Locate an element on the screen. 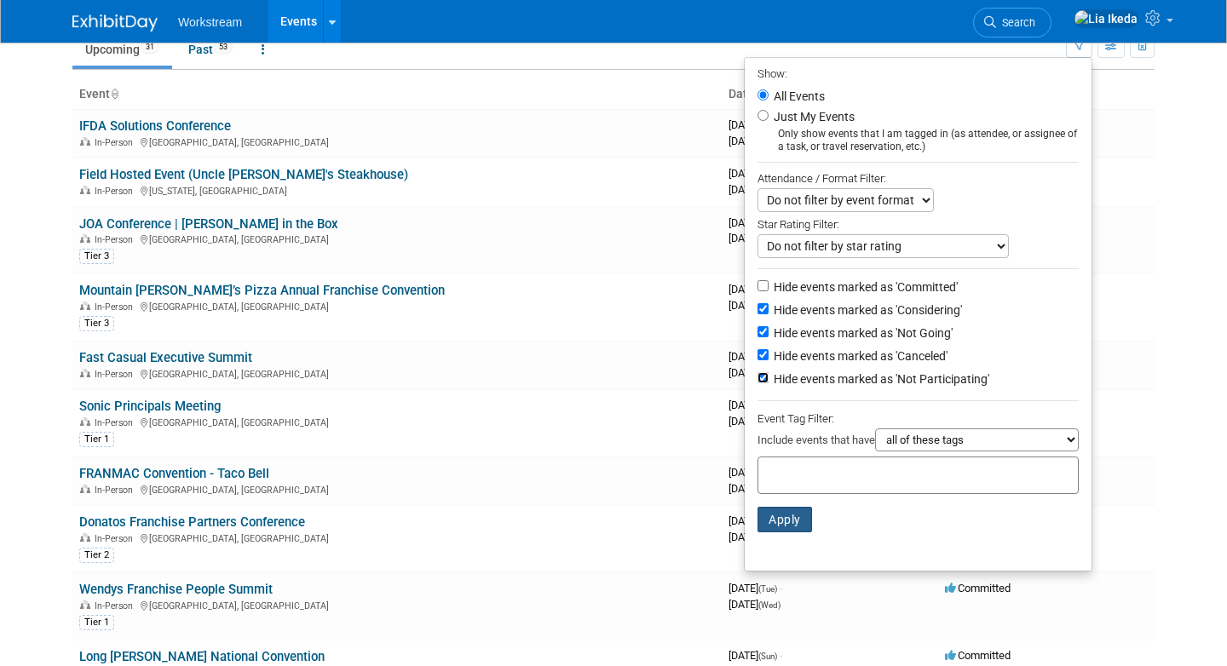 The width and height of the screenshot is (1227, 666). button: Apply is located at coordinates (785, 520).